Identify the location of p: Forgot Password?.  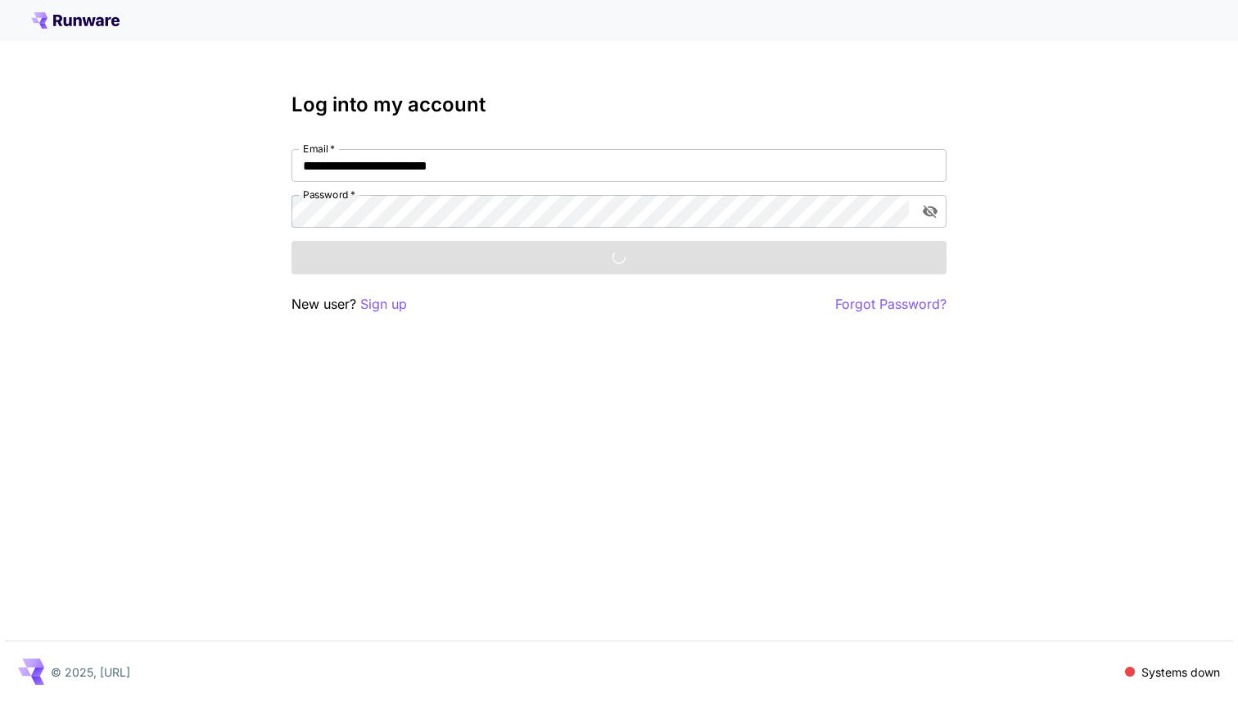
(891, 304).